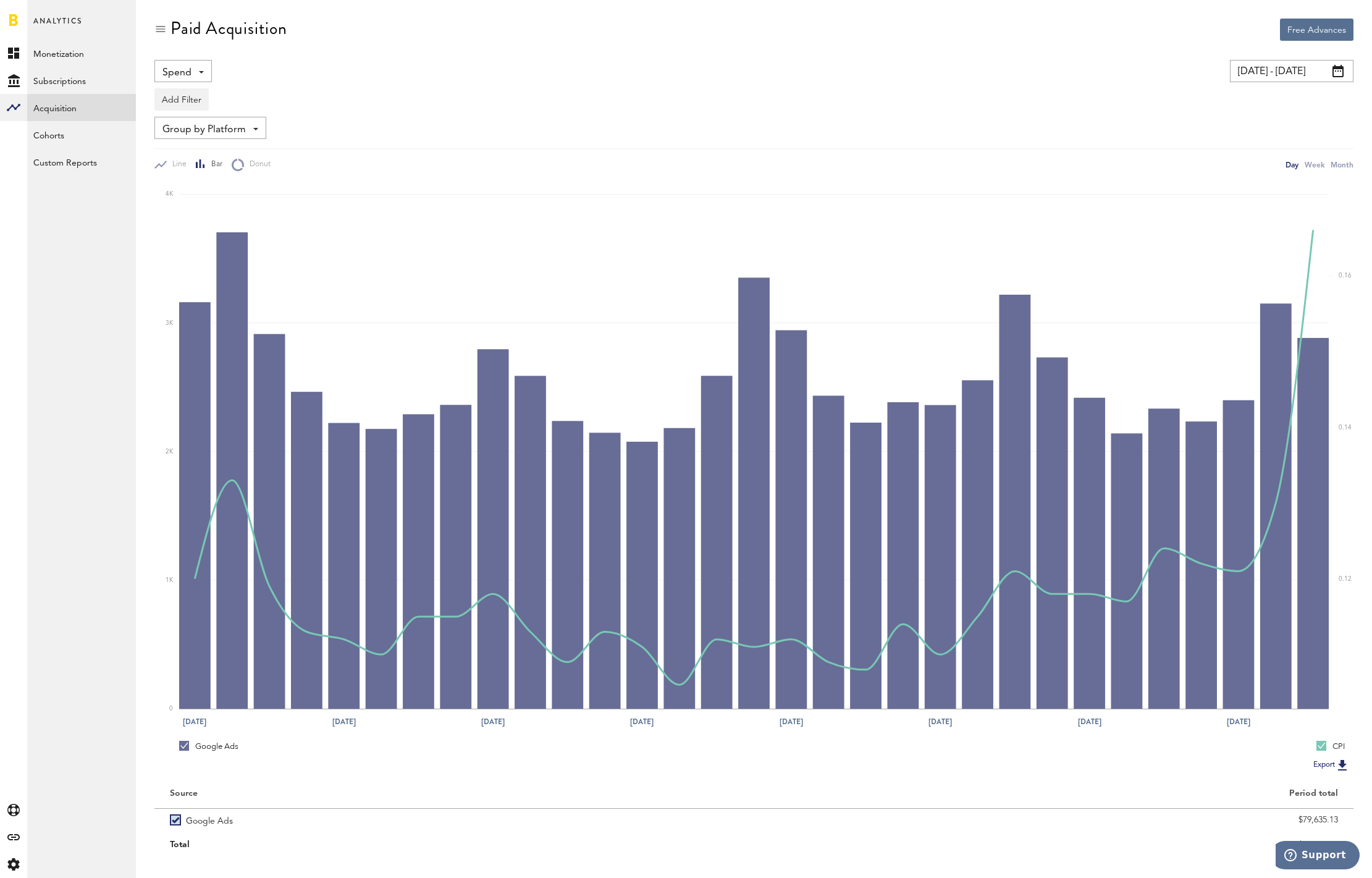 The height and width of the screenshot is (878, 1372). Describe the element at coordinates (81, 162) in the screenshot. I see `a: Custom Reports` at that location.